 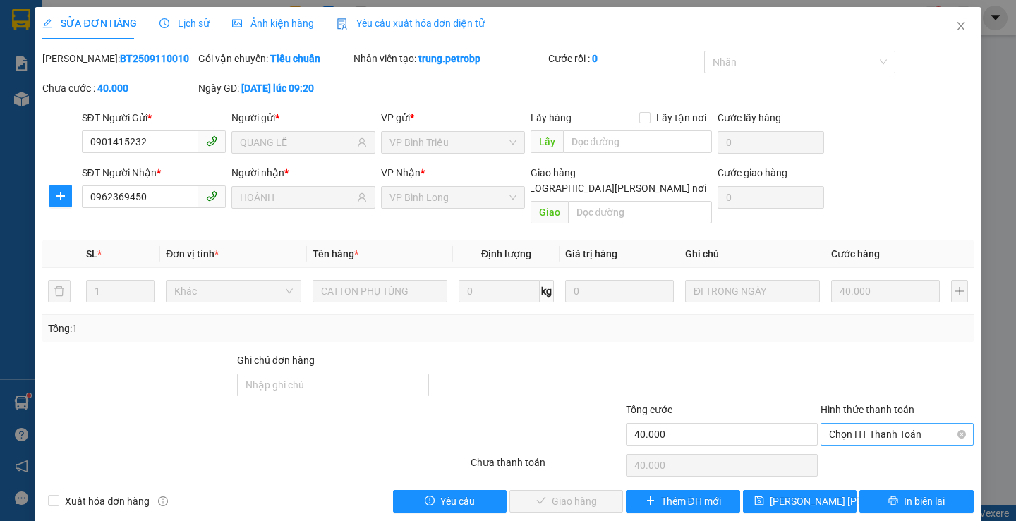 What do you see at coordinates (591, 254) in the screenshot?
I see `span: Giá trị hàng` at bounding box center [591, 254].